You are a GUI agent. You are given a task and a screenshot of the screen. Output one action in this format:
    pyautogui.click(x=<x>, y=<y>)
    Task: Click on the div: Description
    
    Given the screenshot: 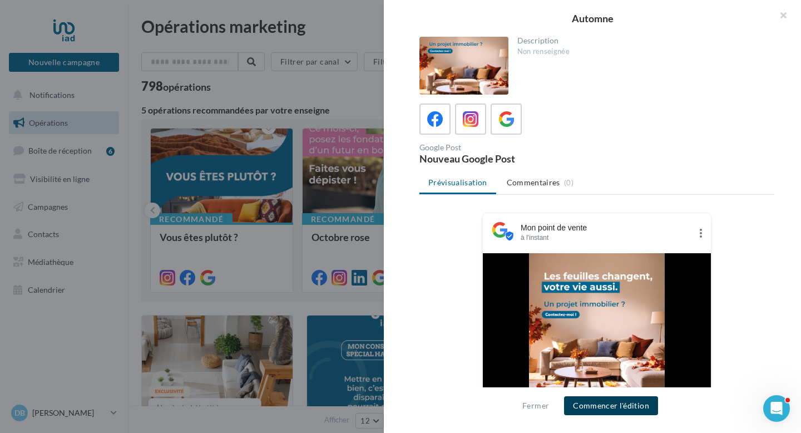 What is the action you would take?
    pyautogui.click(x=641, y=41)
    